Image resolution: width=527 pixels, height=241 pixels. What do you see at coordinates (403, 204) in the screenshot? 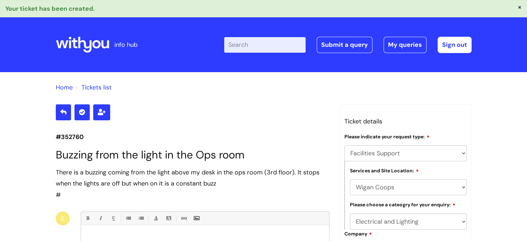
I see `label: Please choose a cateogry for your enquiry:` at bounding box center [403, 204].